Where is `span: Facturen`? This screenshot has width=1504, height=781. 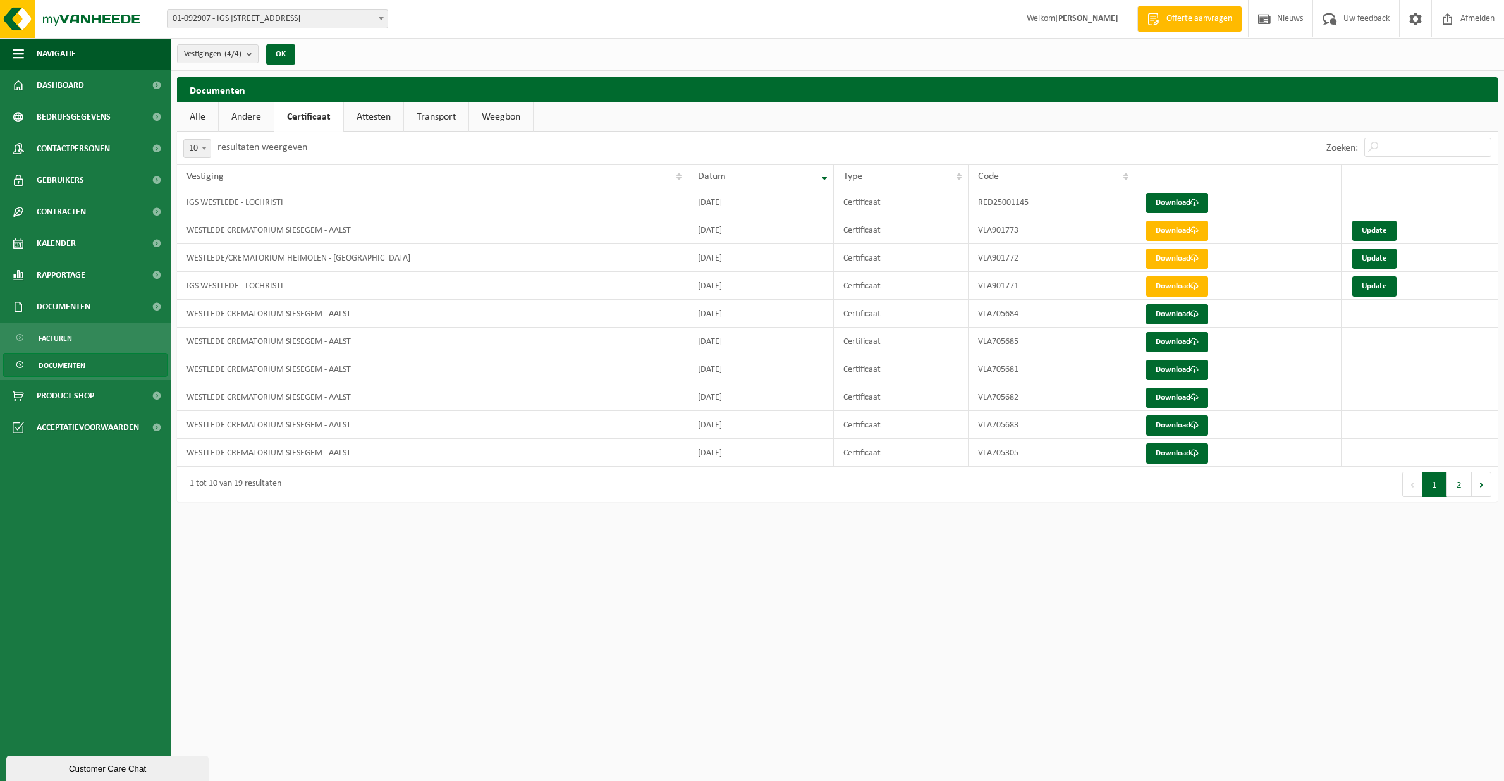
span: Facturen is located at coordinates (55, 338).